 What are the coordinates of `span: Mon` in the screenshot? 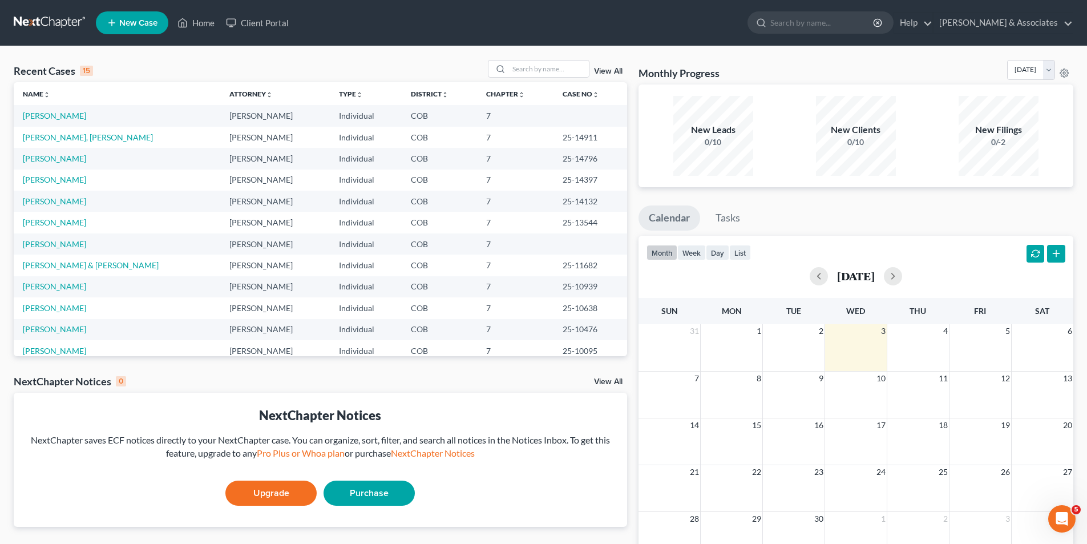 It's located at (731, 310).